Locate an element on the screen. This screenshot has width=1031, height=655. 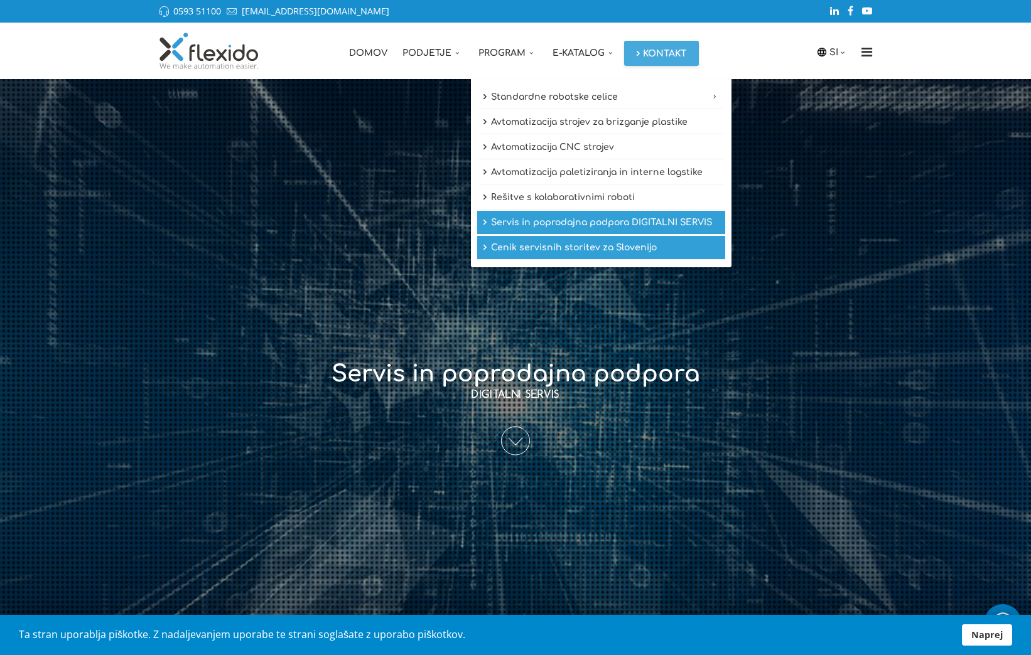
img: icon-laguage.svg is located at coordinates (822, 52).